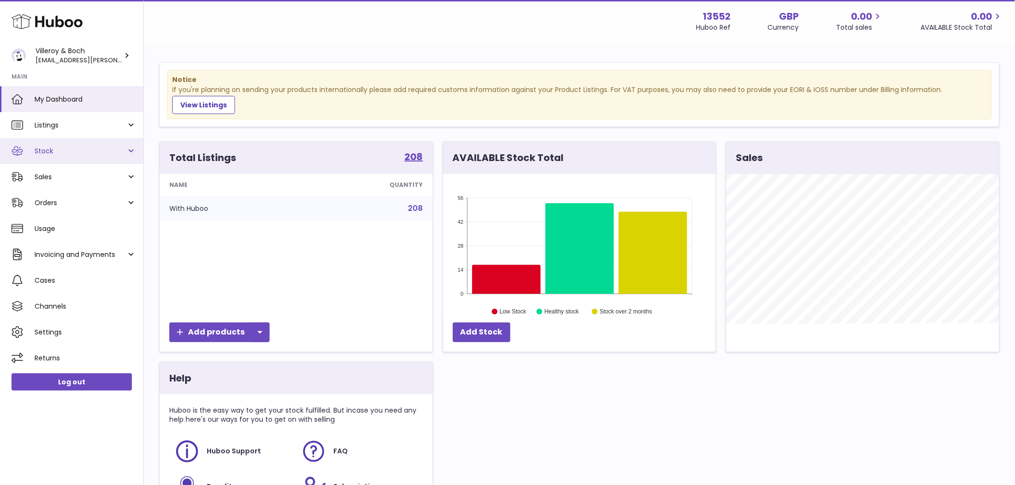  I want to click on p: Huboo is the easy way to get your stock fulfilled. But incase you need any help here's our ways f..., so click(296, 415).